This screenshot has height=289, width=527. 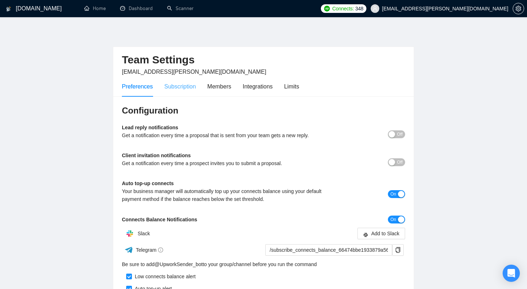 I want to click on b: Connects Balance Notifications, so click(x=160, y=220).